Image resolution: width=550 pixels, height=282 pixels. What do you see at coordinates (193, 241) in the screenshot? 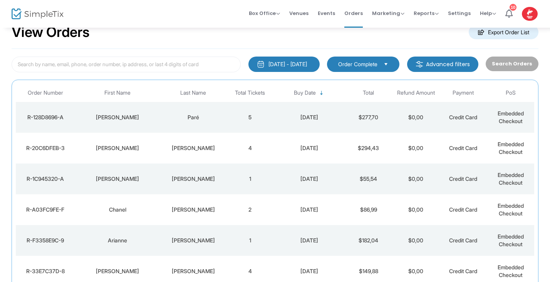
I see `div: Jean` at bounding box center [193, 241].